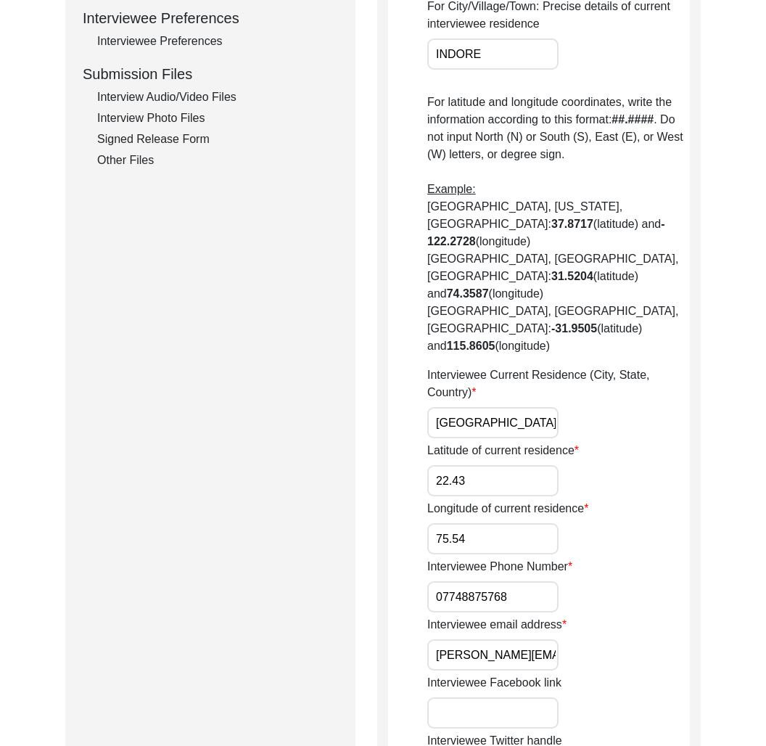  What do you see at coordinates (508, 508) in the screenshot?
I see `label: Longitude of current residence` at bounding box center [508, 508].